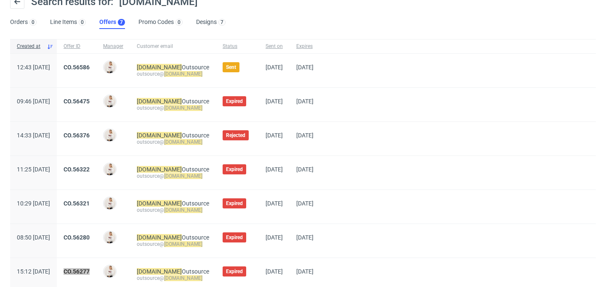 This screenshot has width=606, height=287. I want to click on a: CO.56586, so click(77, 67).